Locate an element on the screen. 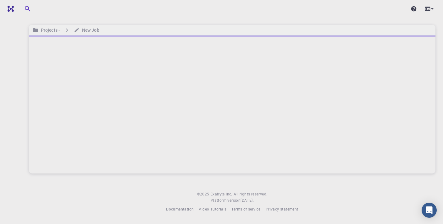 The width and height of the screenshot is (443, 224). h6: Projects - is located at coordinates (49, 30).